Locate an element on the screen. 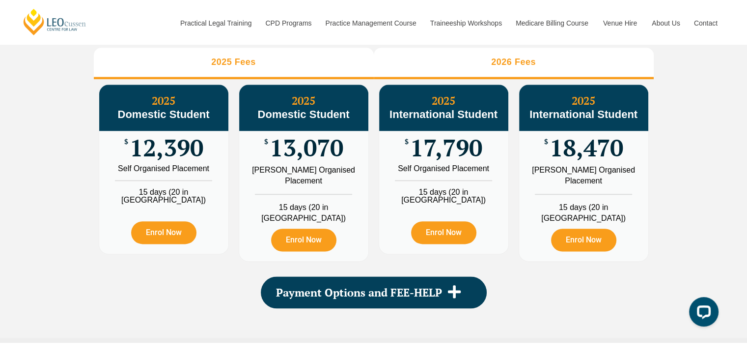  button: Open LiveChat chat widget is located at coordinates (23, 19).